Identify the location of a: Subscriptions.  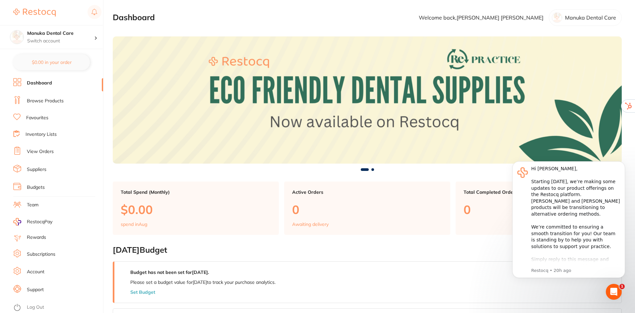
(41, 255).